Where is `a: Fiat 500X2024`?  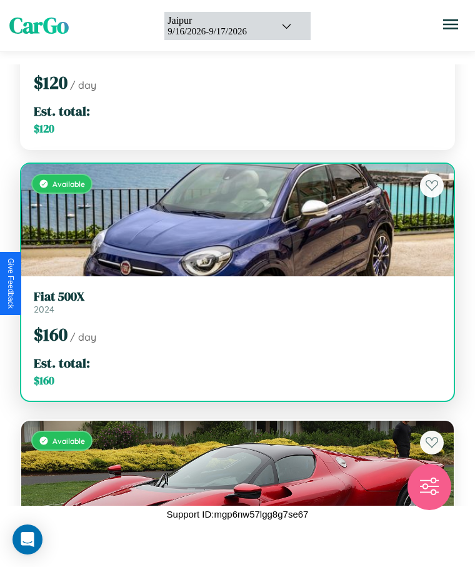 a: Fiat 500X2024 is located at coordinates (237, 302).